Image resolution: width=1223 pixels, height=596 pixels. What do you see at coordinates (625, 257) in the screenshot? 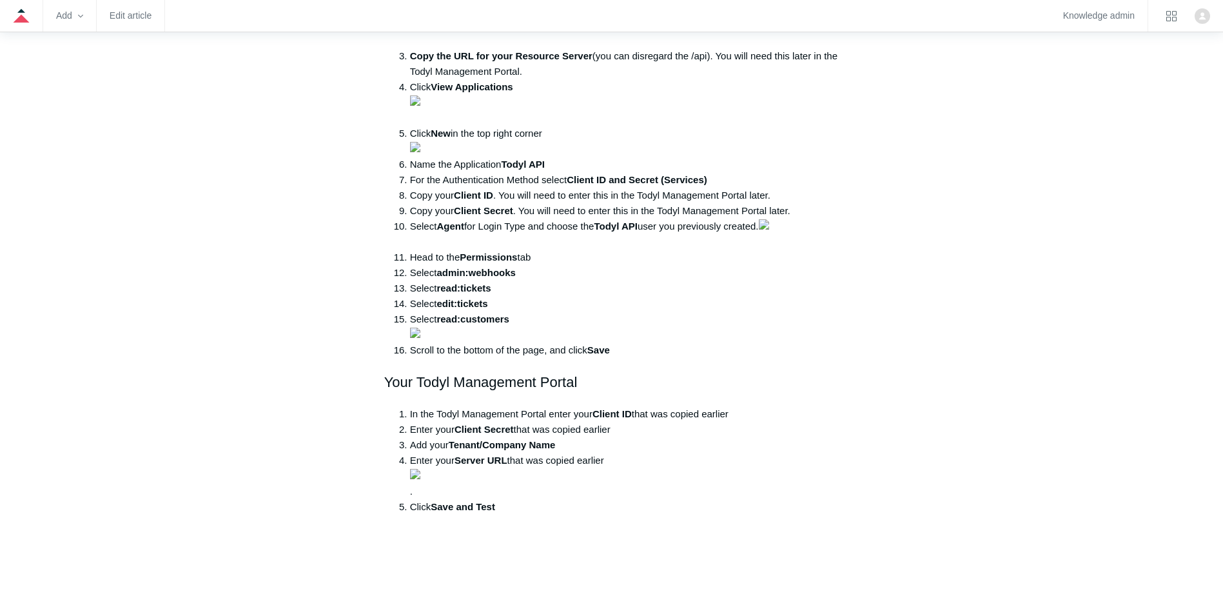
I see `li: Head to the tab` at bounding box center [625, 257].